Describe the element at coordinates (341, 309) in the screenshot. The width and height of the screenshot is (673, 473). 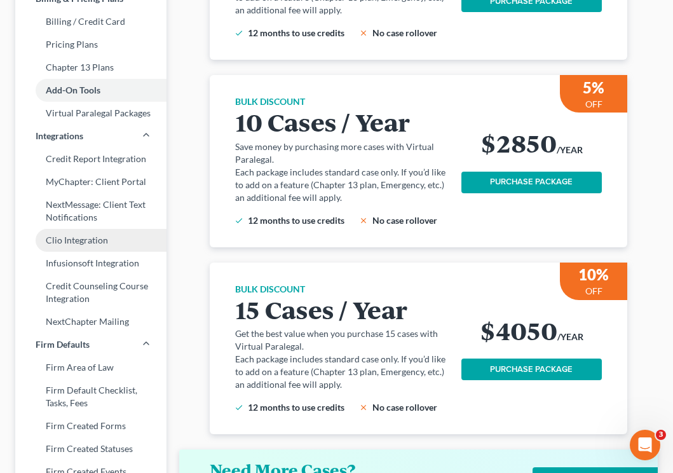
I see `h2: 15 Cases / Year` at that location.